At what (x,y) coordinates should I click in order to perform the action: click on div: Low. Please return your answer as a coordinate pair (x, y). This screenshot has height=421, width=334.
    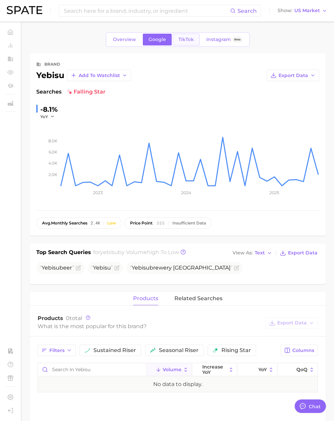
    Looking at the image, I should click on (112, 223).